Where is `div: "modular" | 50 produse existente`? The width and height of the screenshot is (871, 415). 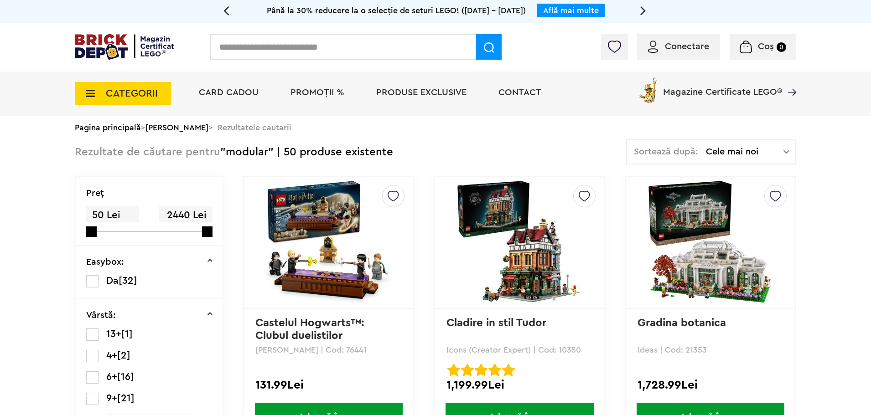 div: "modular" | 50 produse existente is located at coordinates (234, 152).